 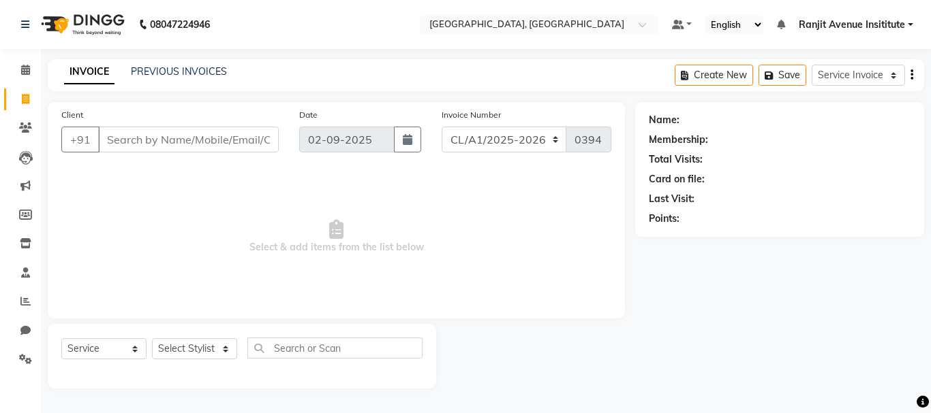 What do you see at coordinates (676, 179) in the screenshot?
I see `div: Card on file:` at bounding box center [676, 179].